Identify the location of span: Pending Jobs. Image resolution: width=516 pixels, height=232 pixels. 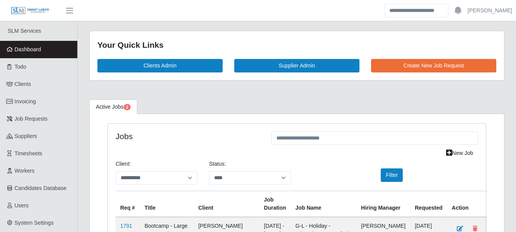
(127, 107).